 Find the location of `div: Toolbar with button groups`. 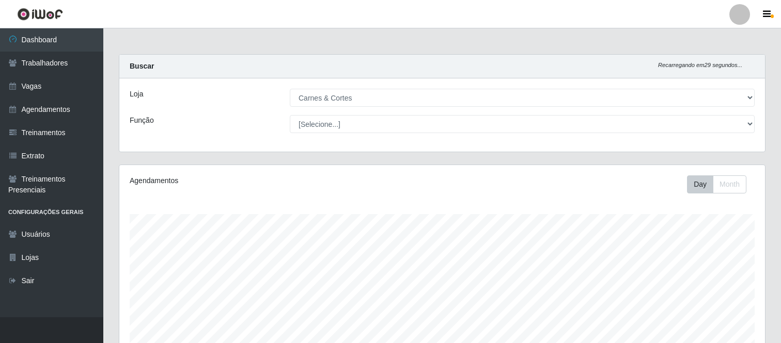

div: Toolbar with button groups is located at coordinates (720, 184).